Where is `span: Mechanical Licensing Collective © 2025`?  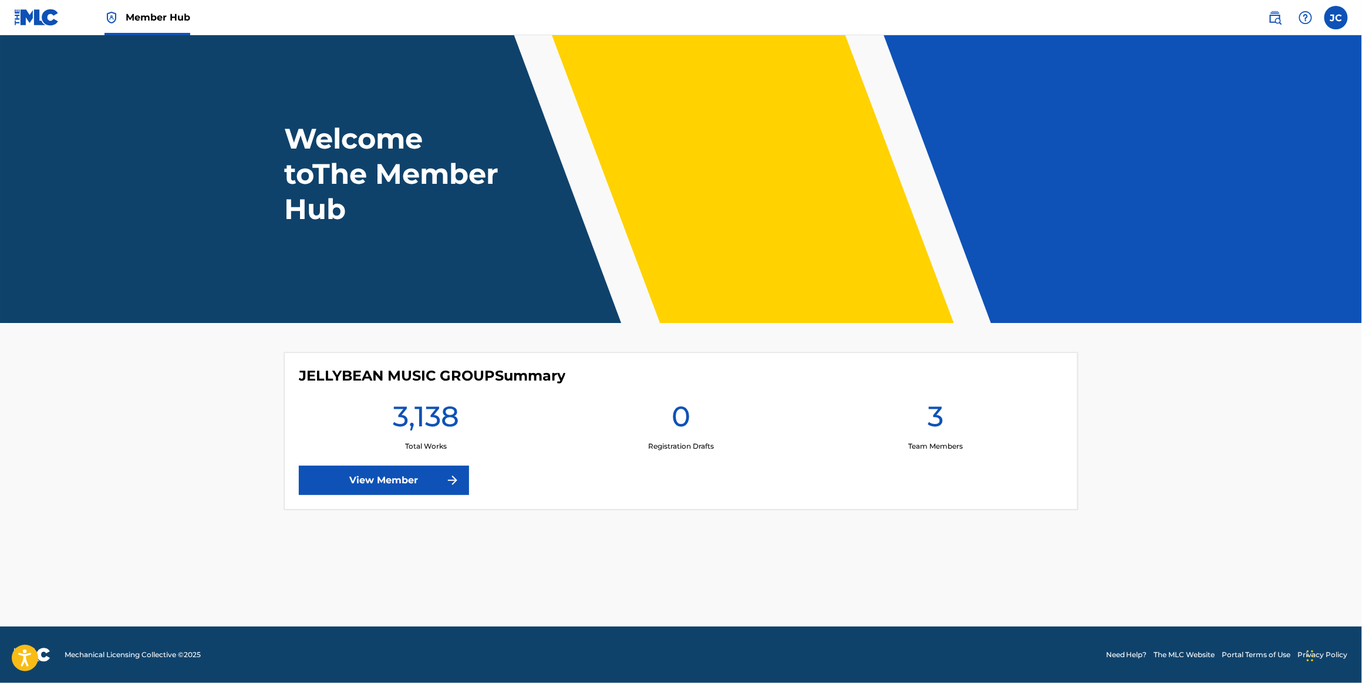 span: Mechanical Licensing Collective © 2025 is located at coordinates (133, 654).